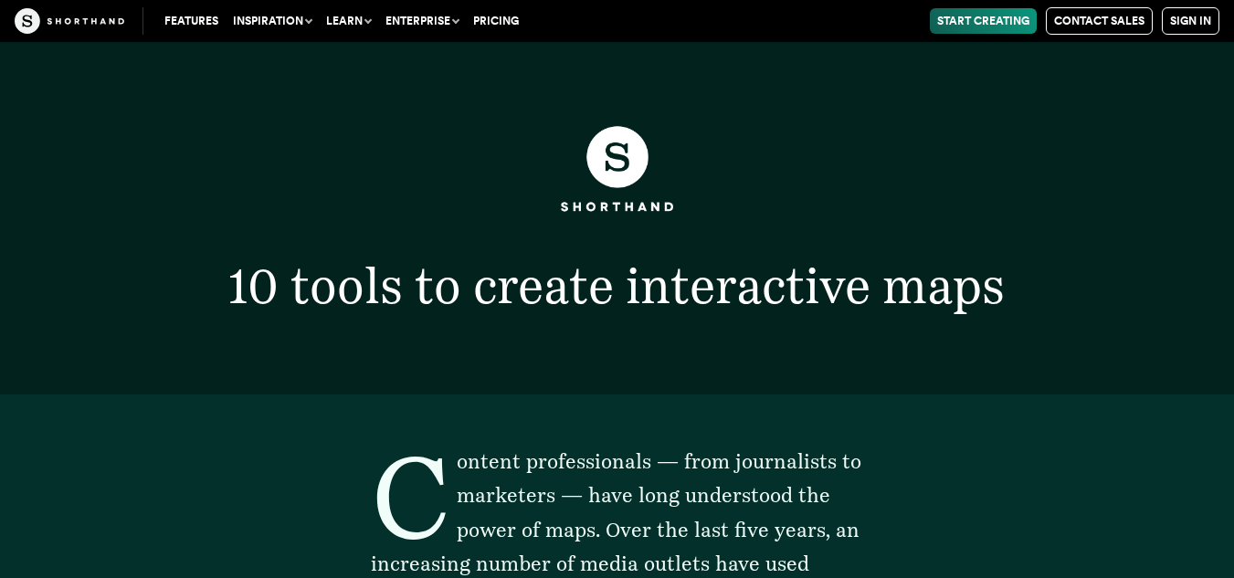  What do you see at coordinates (272, 21) in the screenshot?
I see `button: Inspiration` at bounding box center [272, 21].